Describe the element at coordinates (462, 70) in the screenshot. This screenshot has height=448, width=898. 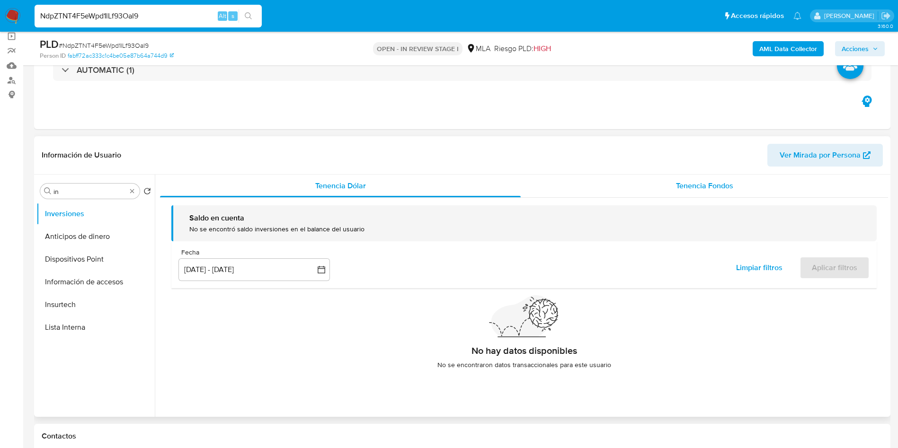
I see `div: AUTOMATIC (1)` at that location.